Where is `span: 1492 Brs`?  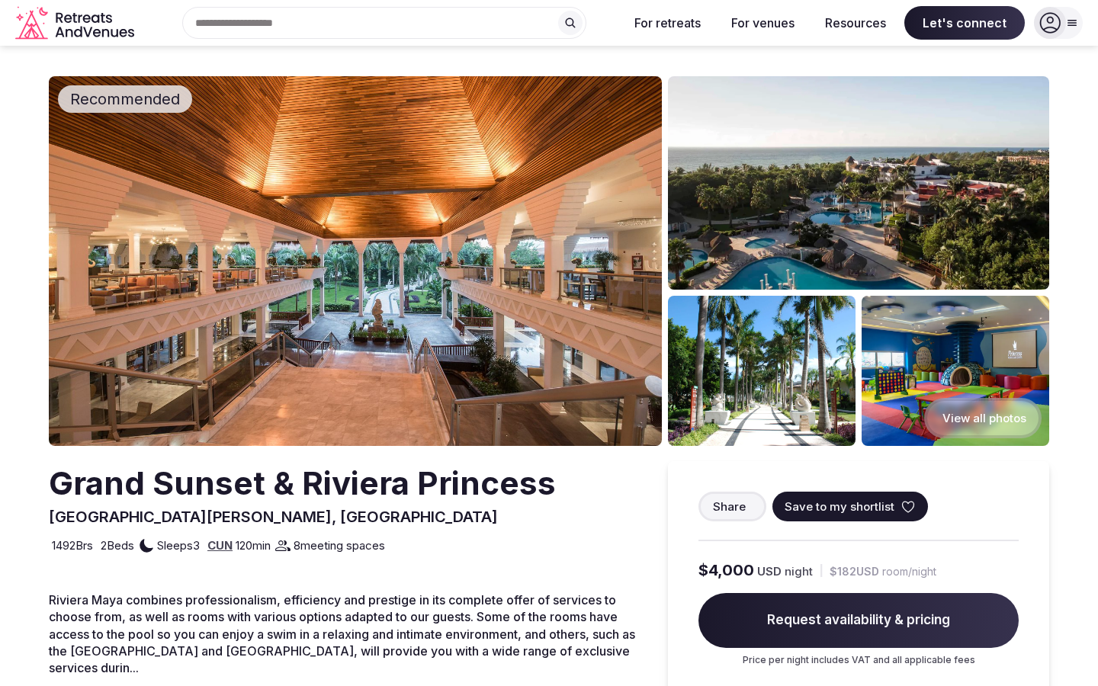 span: 1492 Brs is located at coordinates (72, 545).